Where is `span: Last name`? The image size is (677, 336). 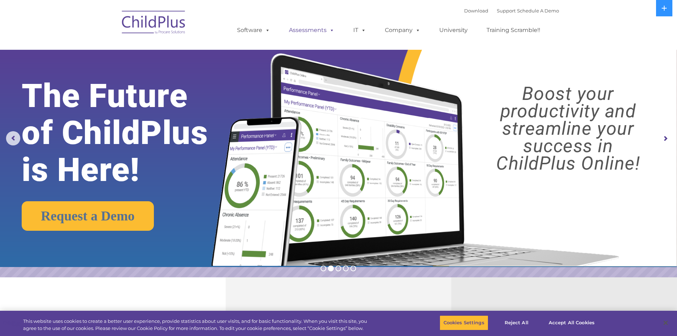
span: Last name is located at coordinates (109, 49).